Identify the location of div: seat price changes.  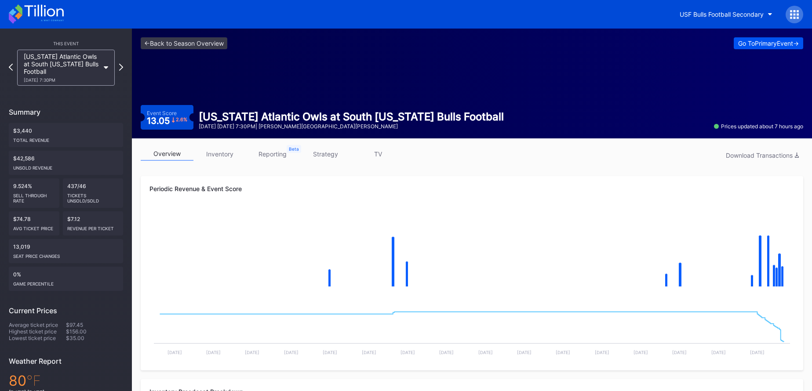
(66, 255).